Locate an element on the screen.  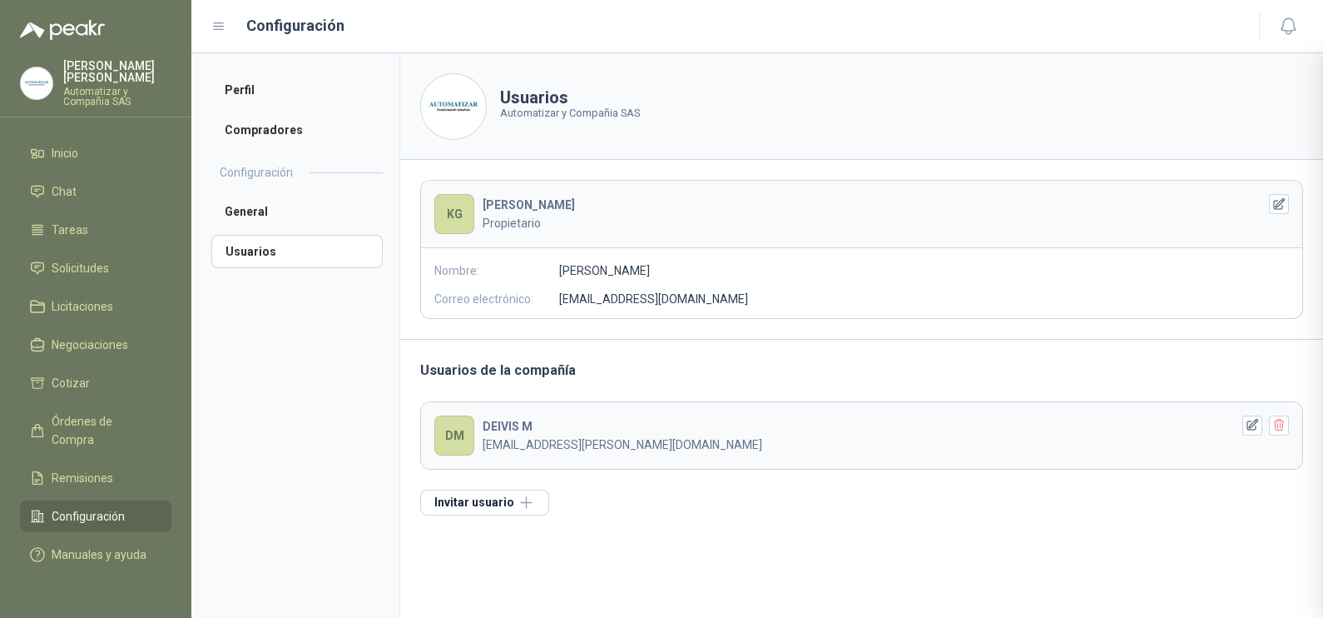
a: Cotizar is located at coordinates (96, 383).